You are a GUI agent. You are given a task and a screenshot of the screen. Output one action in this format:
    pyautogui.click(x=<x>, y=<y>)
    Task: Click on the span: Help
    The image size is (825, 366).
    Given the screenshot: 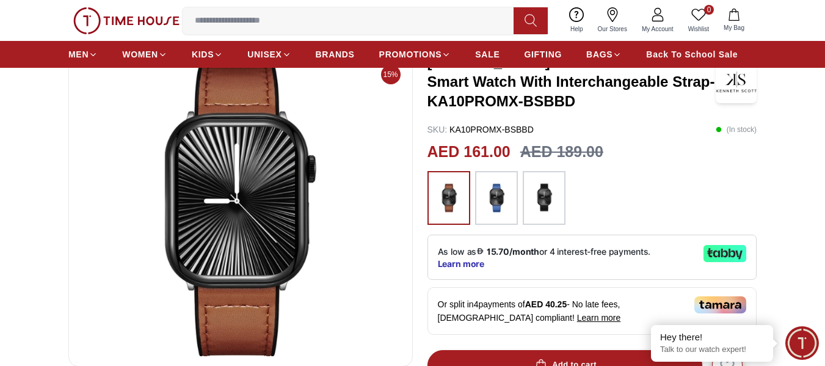 What is the action you would take?
    pyautogui.click(x=576, y=29)
    